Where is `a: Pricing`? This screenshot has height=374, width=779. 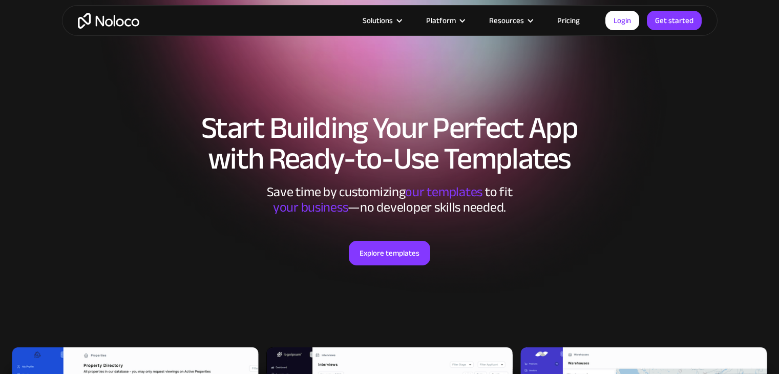 a: Pricing is located at coordinates (569, 20).